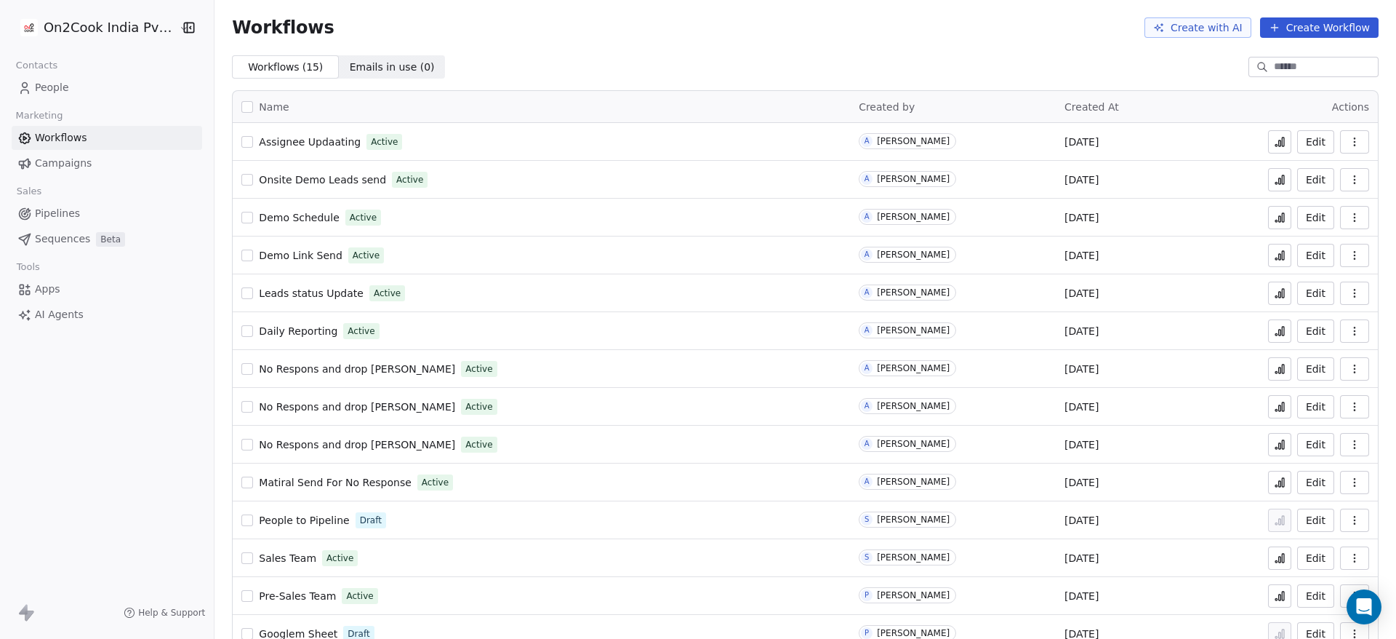 The height and width of the screenshot is (639, 1396). I want to click on span: Demo Link Send, so click(300, 255).